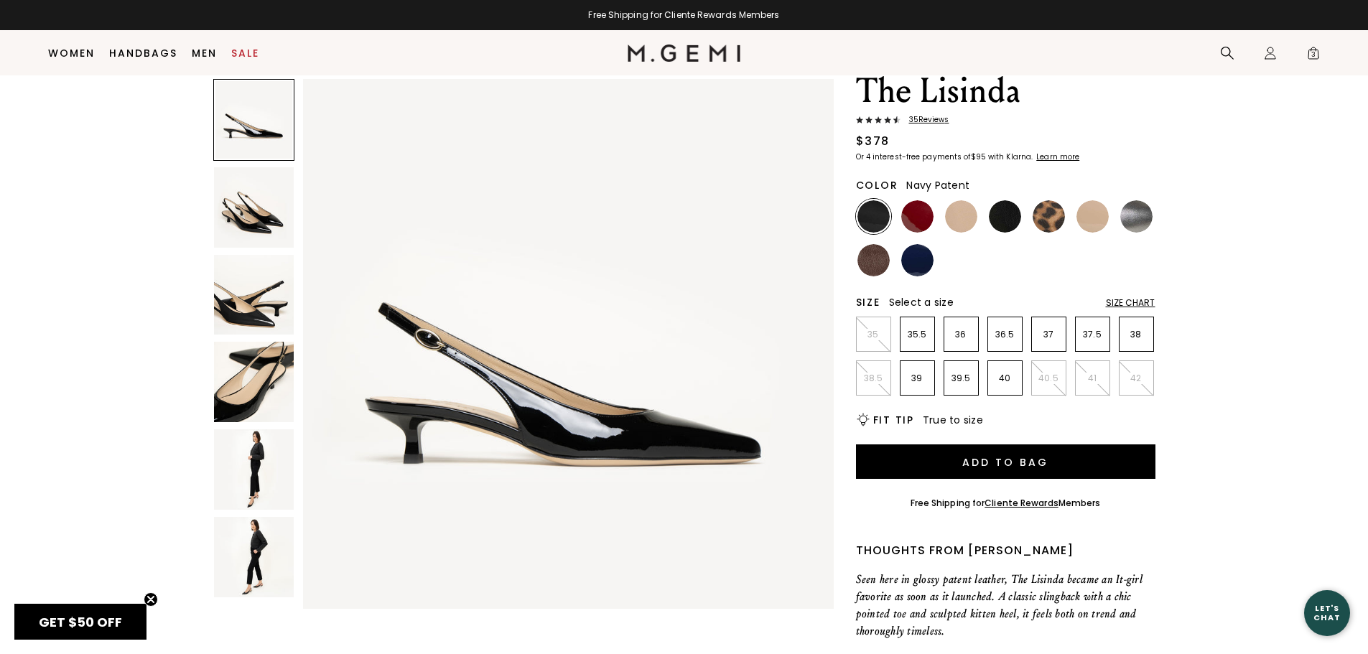 The width and height of the screenshot is (1368, 654). What do you see at coordinates (1005, 91) in the screenshot?
I see `h1: The Lisinda` at bounding box center [1005, 91].